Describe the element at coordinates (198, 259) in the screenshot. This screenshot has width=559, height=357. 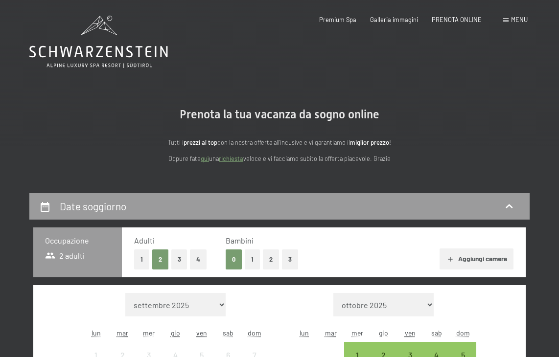
I see `button: 4` at that location.